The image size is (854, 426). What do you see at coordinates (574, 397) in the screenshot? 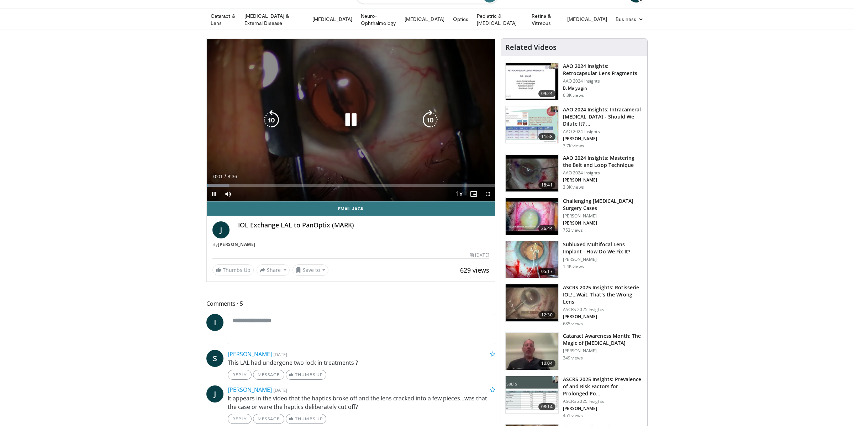
I see `a: 08:14 ASCRS 2025 Insights: Prevalence of and Risk Factors for Prolonged Po… ASCRS 2025 Insights [...` at bounding box center [574, 397].